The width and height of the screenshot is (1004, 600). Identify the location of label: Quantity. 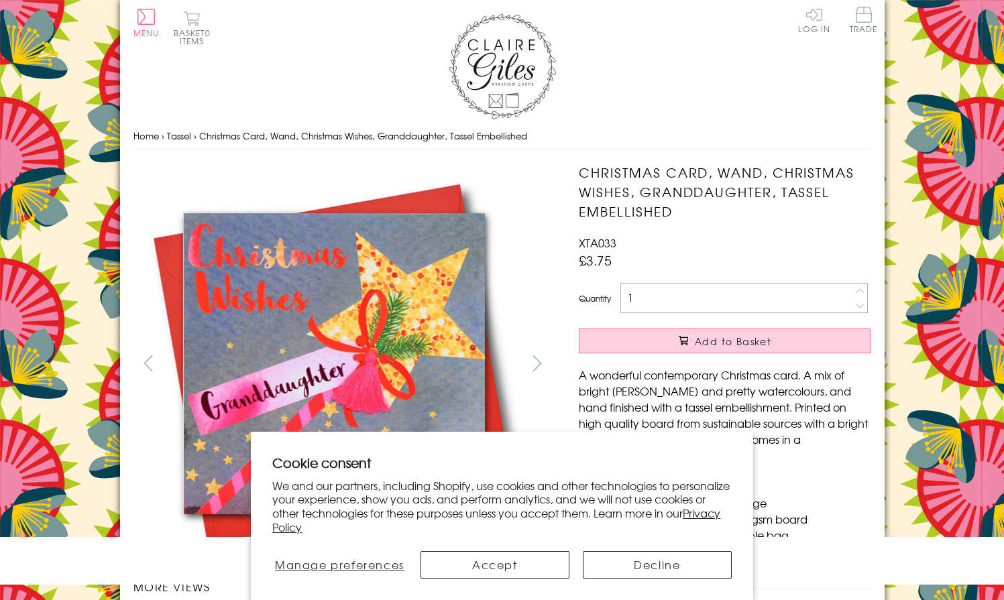
(595, 298).